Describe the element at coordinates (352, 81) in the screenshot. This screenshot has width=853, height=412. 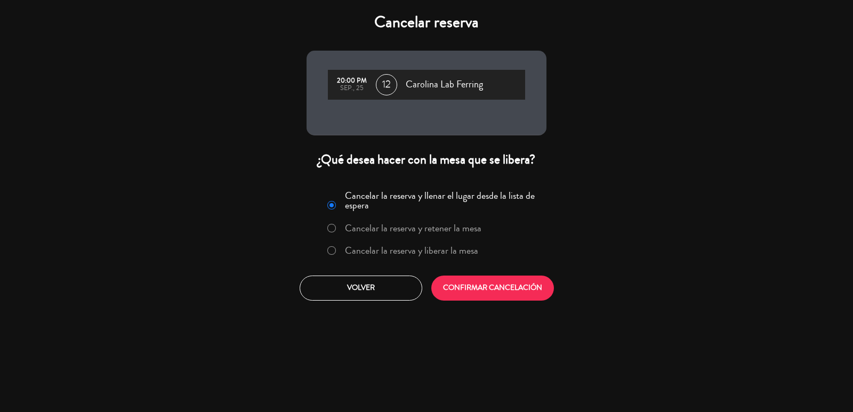
I see `div: 20:00 PM` at that location.